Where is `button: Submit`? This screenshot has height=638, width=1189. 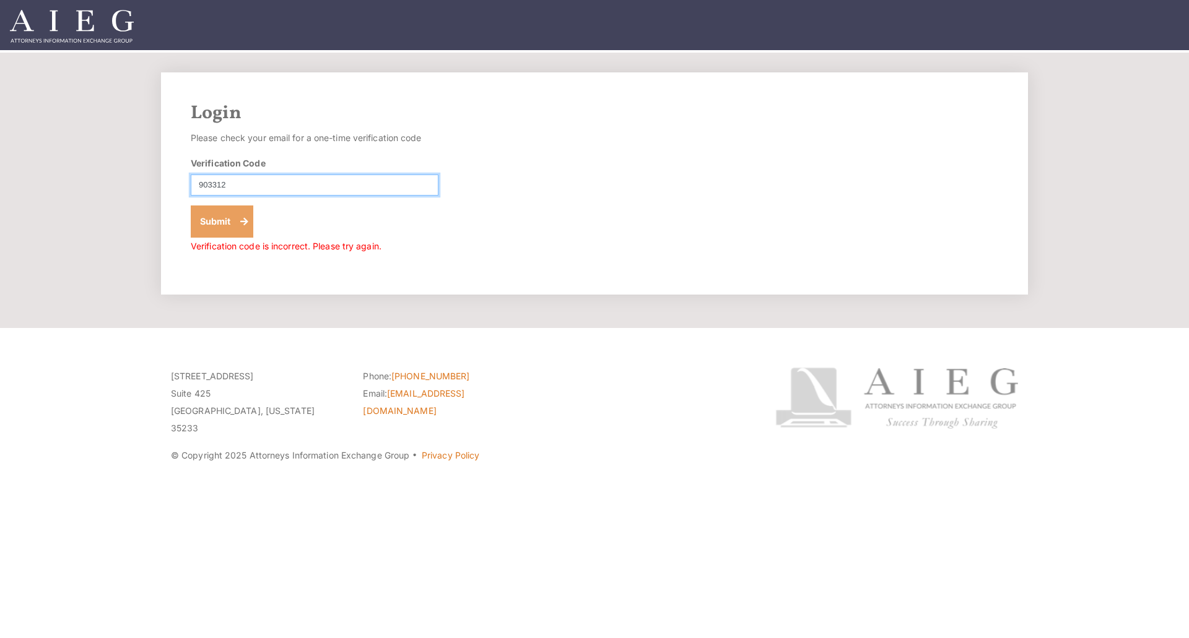 button: Submit is located at coordinates (222, 222).